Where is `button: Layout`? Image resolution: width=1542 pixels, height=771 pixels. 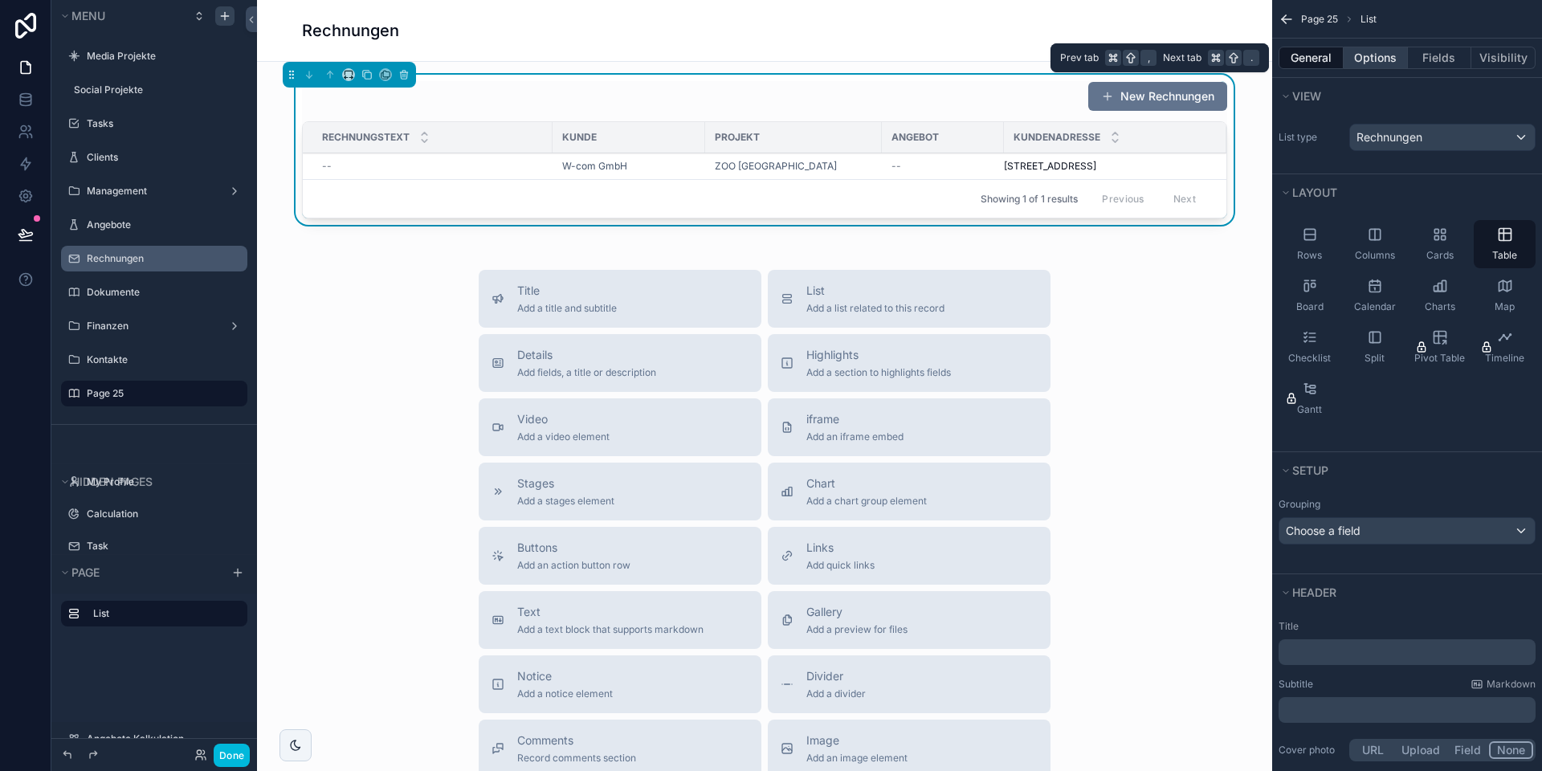
button: Layout is located at coordinates (1402, 193).